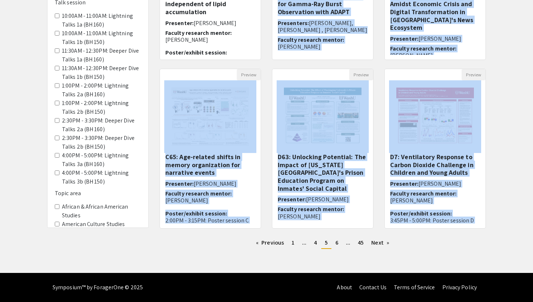 The image size is (533, 302). What do you see at coordinates (323, 26) in the screenshot?
I see `h6: Presenters:` at bounding box center [323, 26].